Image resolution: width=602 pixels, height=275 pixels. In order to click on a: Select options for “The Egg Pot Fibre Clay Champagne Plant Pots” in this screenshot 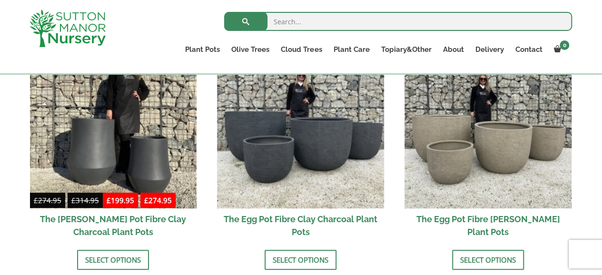, I will do `click(487, 260)`.